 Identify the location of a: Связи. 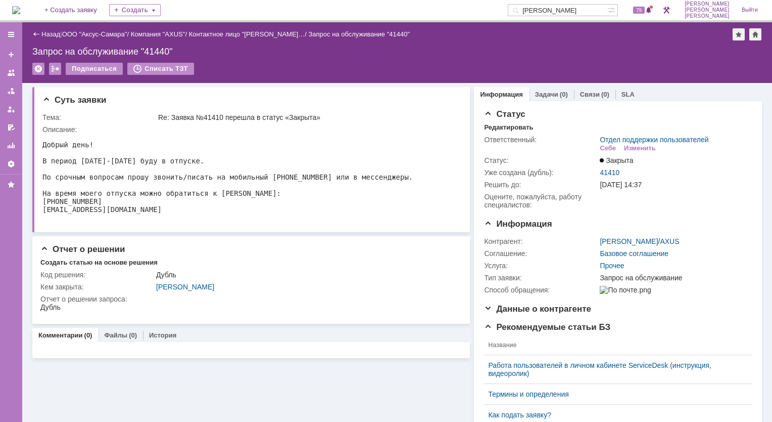
(590, 94).